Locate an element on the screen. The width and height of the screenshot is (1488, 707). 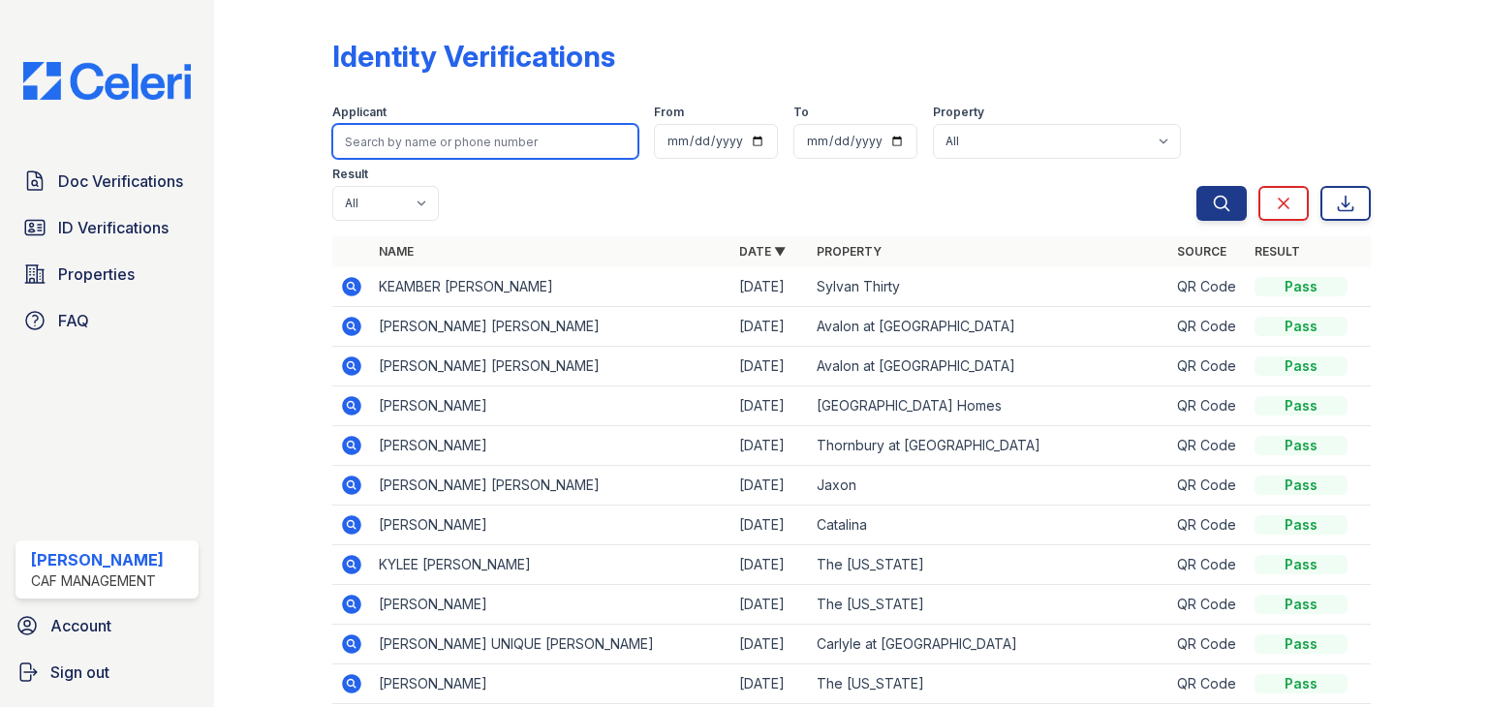
span: Doc Verifications is located at coordinates (120, 181).